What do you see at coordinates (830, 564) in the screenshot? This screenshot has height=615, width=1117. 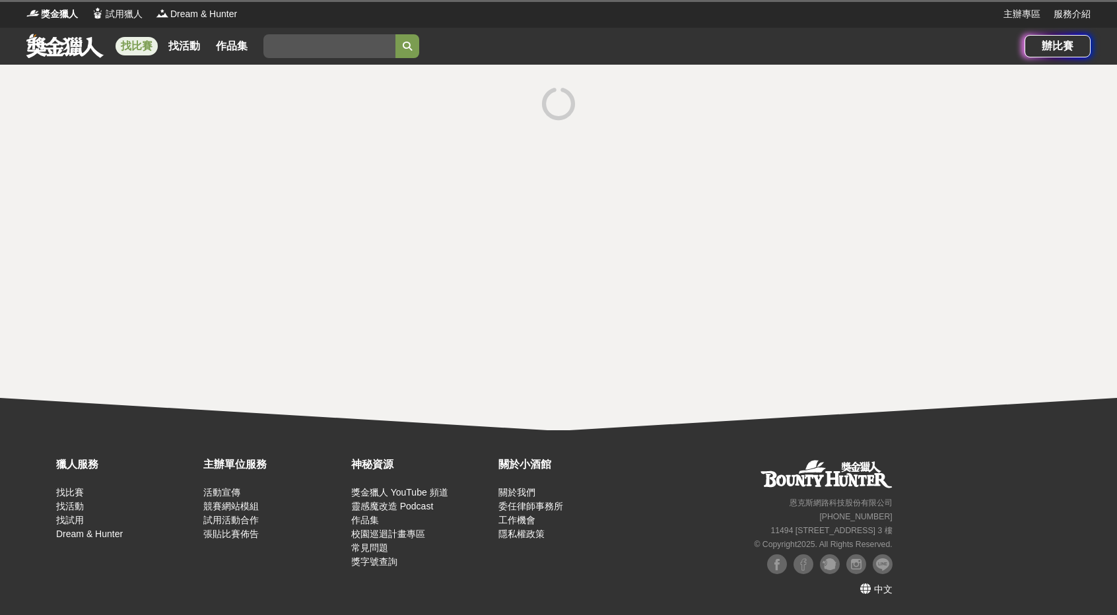 I see `img: Plurk` at bounding box center [830, 564].